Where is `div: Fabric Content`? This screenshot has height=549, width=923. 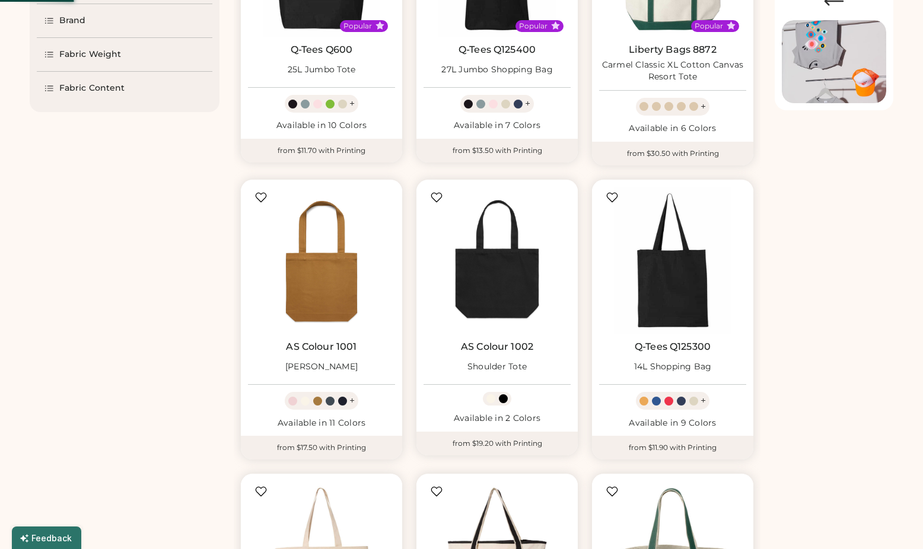 div: Fabric Content is located at coordinates (92, 88).